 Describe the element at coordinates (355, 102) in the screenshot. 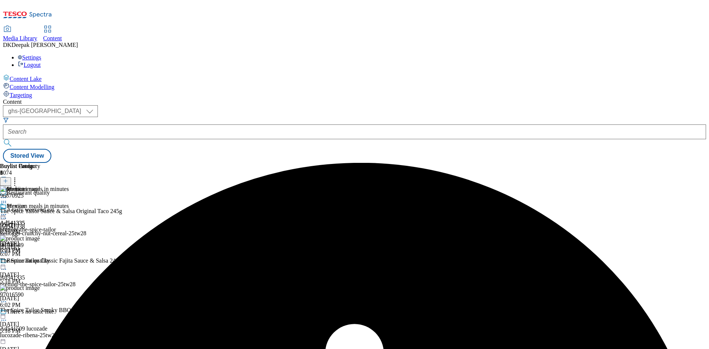

I see `div: Content` at that location.